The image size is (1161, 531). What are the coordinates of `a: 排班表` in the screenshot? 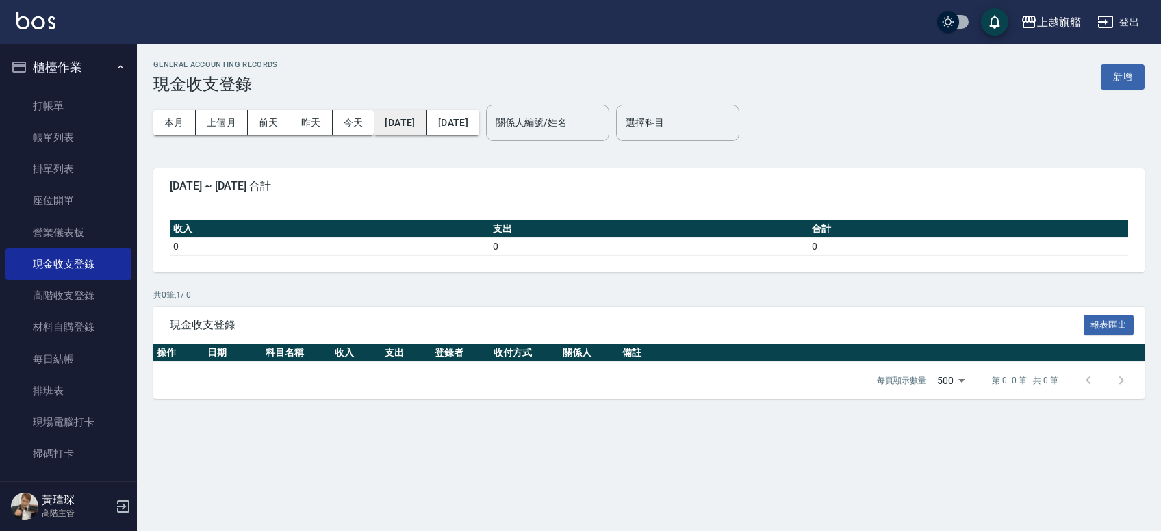 It's located at (68, 391).